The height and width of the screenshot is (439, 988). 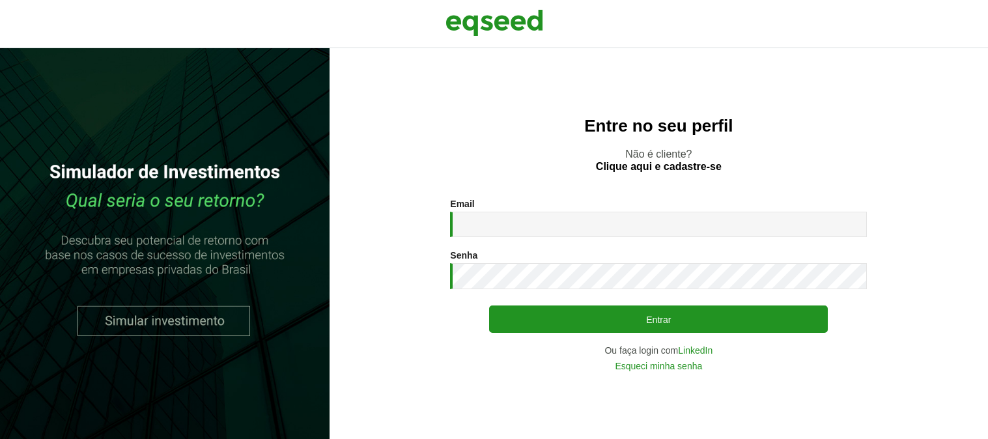 What do you see at coordinates (462, 204) in the screenshot?
I see `label: Email` at bounding box center [462, 204].